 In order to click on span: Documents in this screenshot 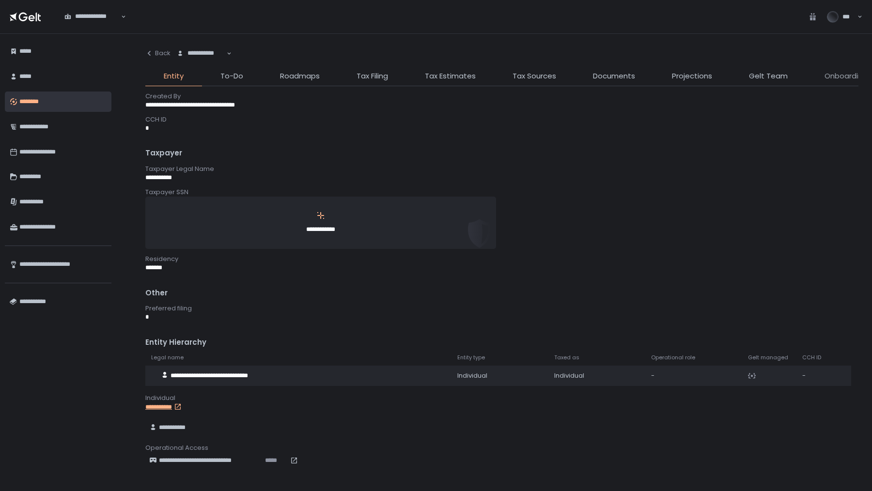, I will do `click(614, 76)`.